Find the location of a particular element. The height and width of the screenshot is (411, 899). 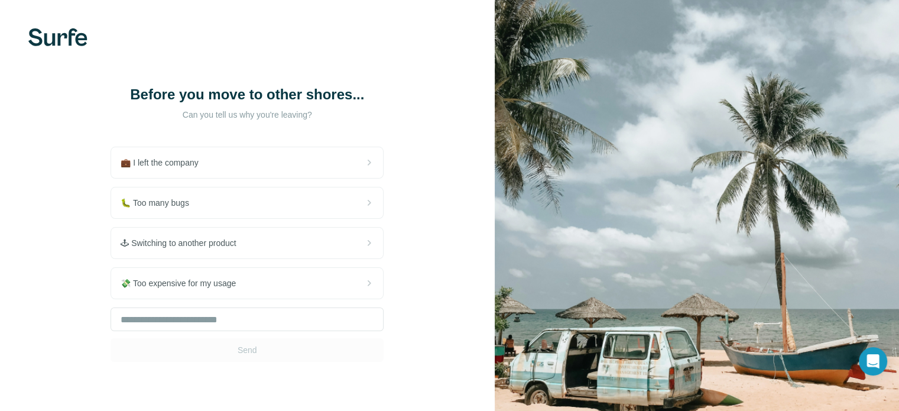

span: 🕹 Switching to another product is located at coordinates (183, 243).